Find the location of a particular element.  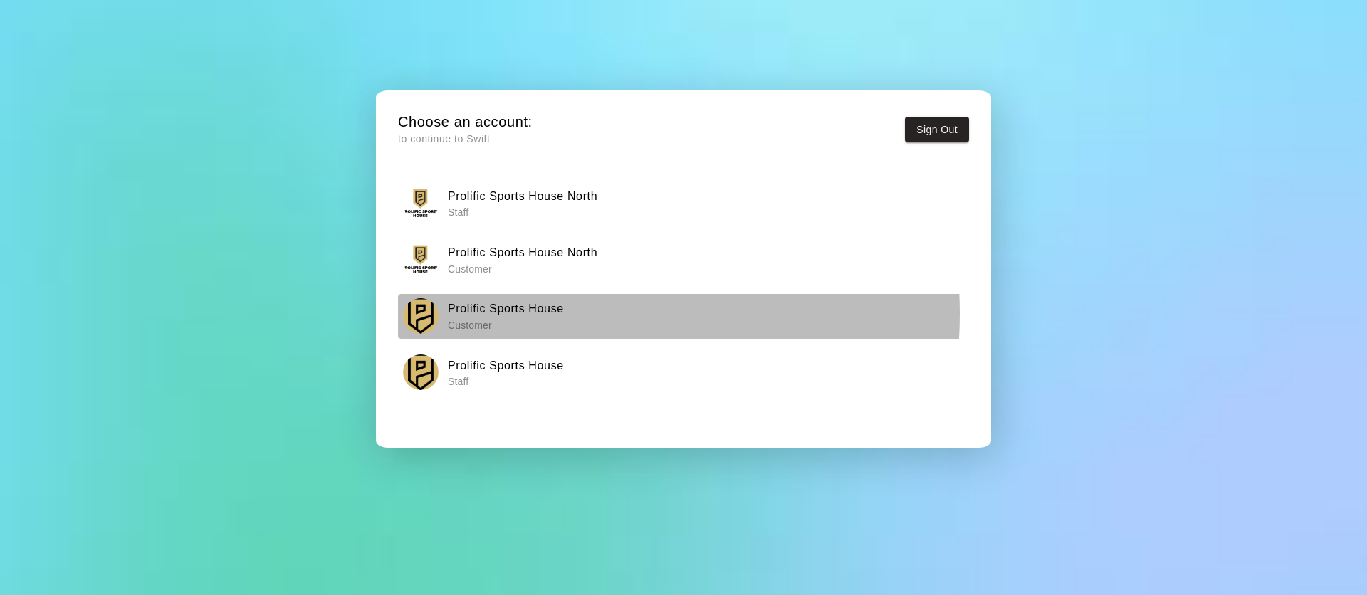

button: Prolific Sports House NorthProlific Sports House North Customer is located at coordinates (684, 259).